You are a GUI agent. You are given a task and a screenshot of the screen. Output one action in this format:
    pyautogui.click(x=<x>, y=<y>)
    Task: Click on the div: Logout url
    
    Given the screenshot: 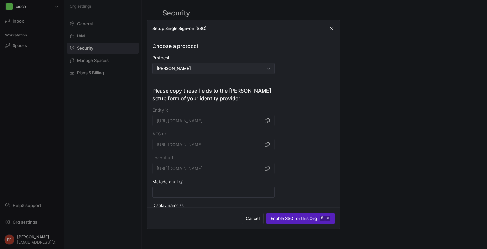 What is the action you would take?
    pyautogui.click(x=214, y=158)
    